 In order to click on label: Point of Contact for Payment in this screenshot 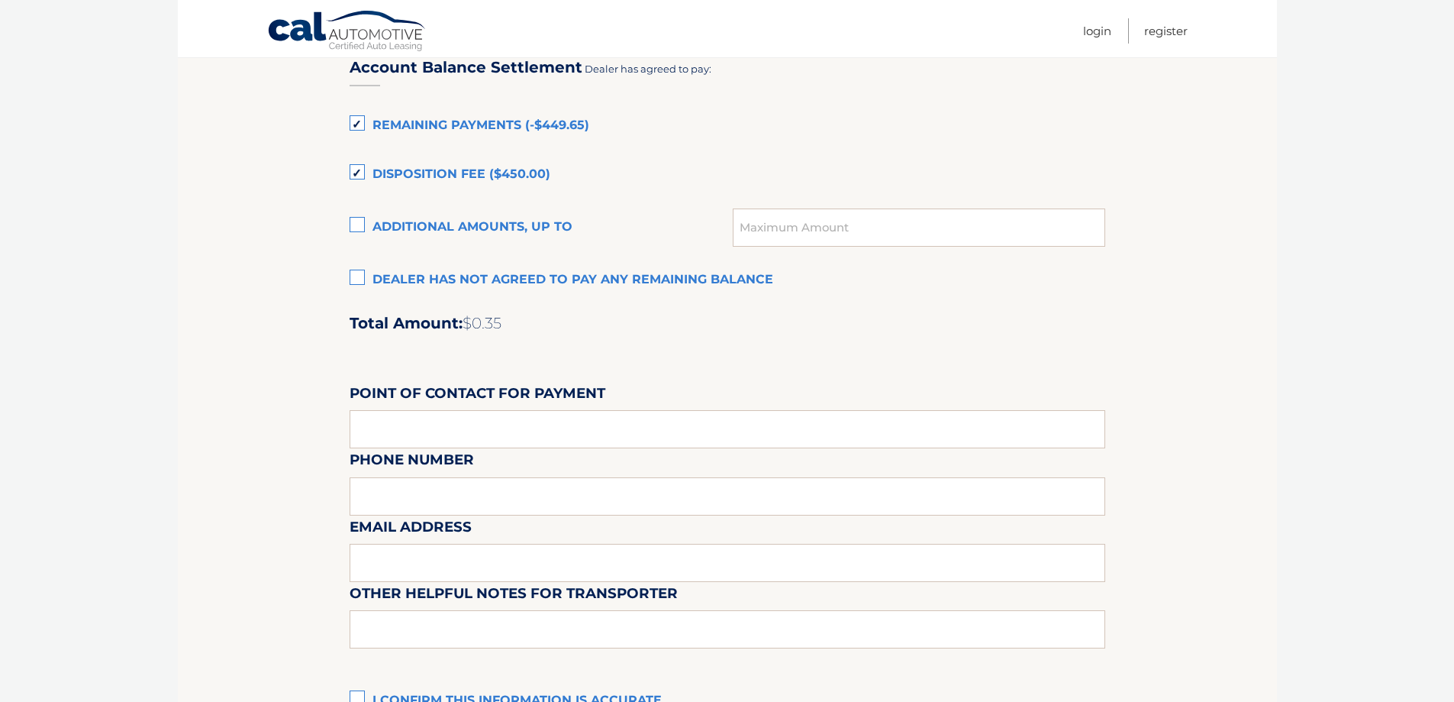, I will do `click(477, 395)`.